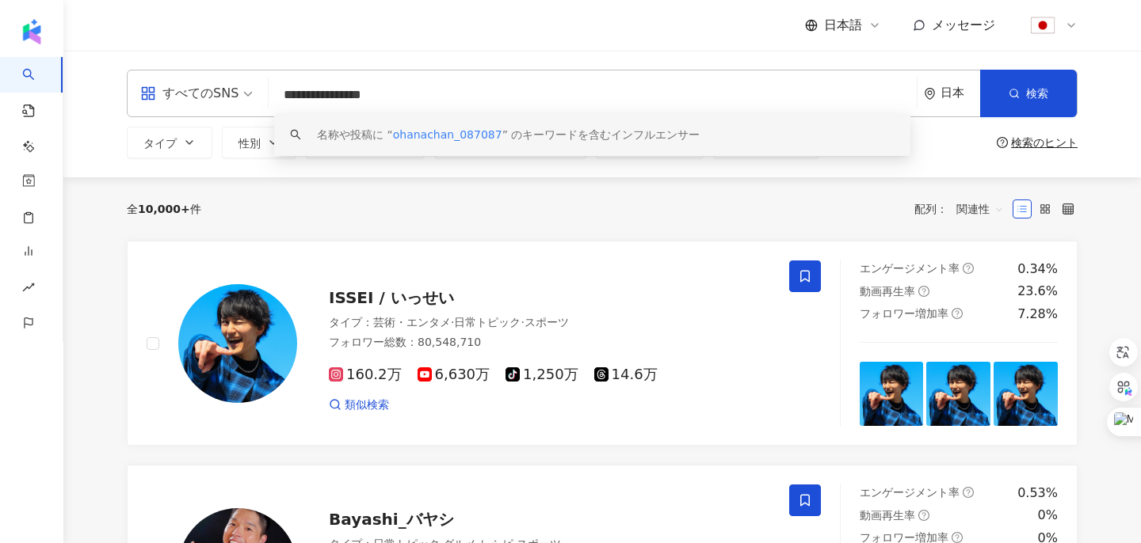  Describe the element at coordinates (391, 520) in the screenshot. I see `span: Bayashi_バヤシ` at that location.